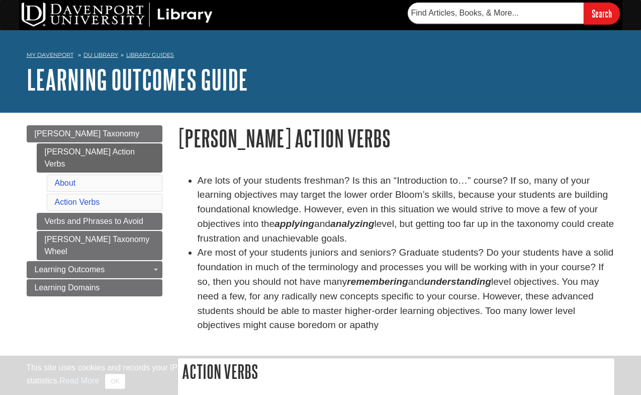  I want to click on a: Learning Domains, so click(95, 288).